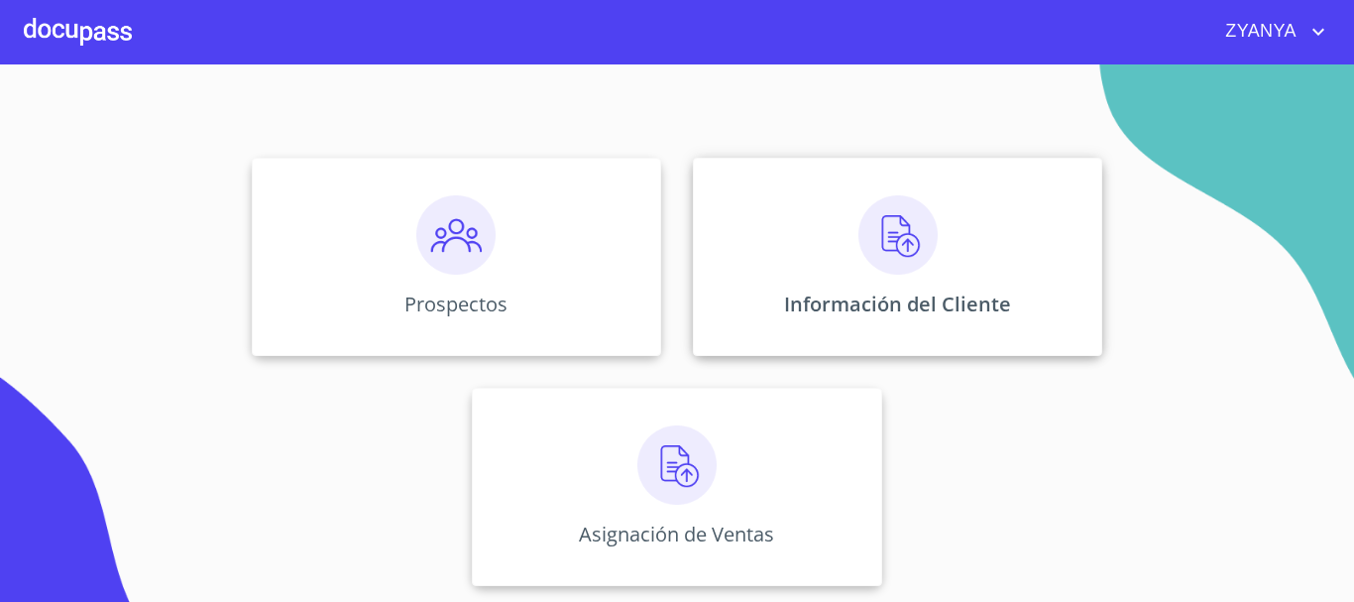 The height and width of the screenshot is (602, 1354). What do you see at coordinates (456, 235) in the screenshot?
I see `img: prospectos.png` at bounding box center [456, 235].